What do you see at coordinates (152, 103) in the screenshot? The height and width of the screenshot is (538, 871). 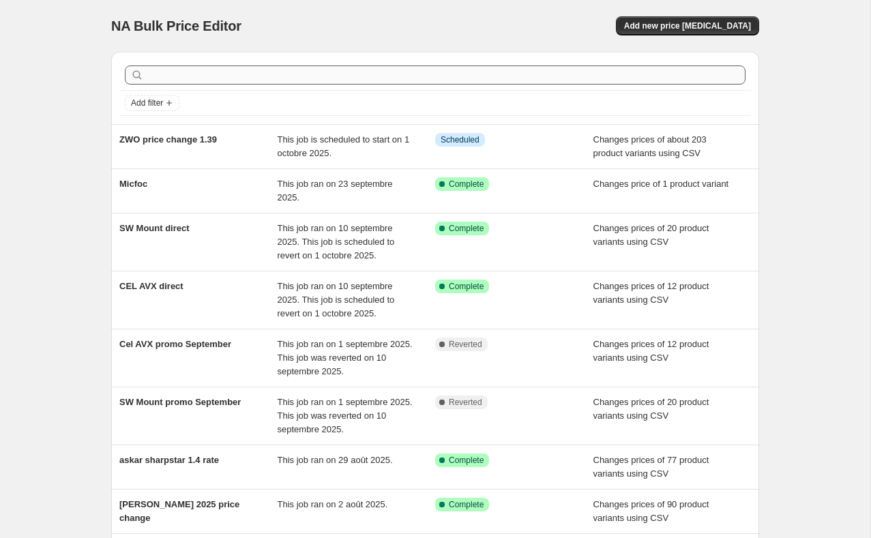 I see `button: Add filter` at bounding box center [152, 103].